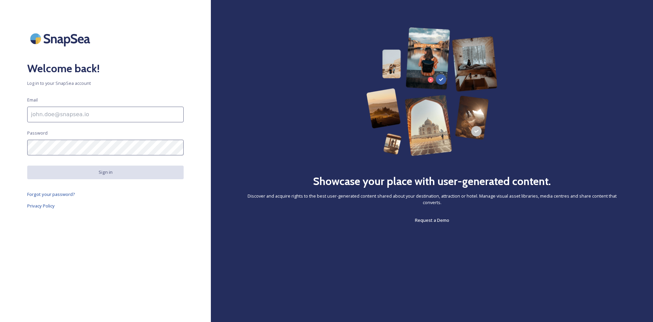  Describe the element at coordinates (432, 220) in the screenshot. I see `a: Request a Demo` at that location.